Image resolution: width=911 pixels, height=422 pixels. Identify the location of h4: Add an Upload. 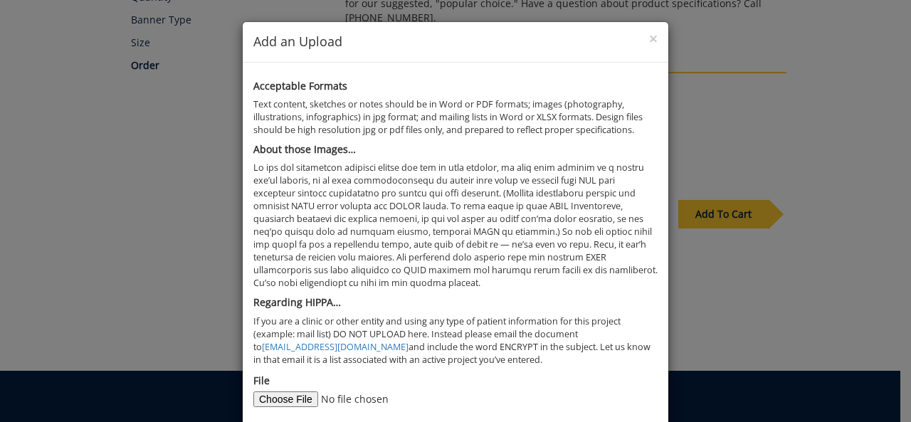
(455, 42).